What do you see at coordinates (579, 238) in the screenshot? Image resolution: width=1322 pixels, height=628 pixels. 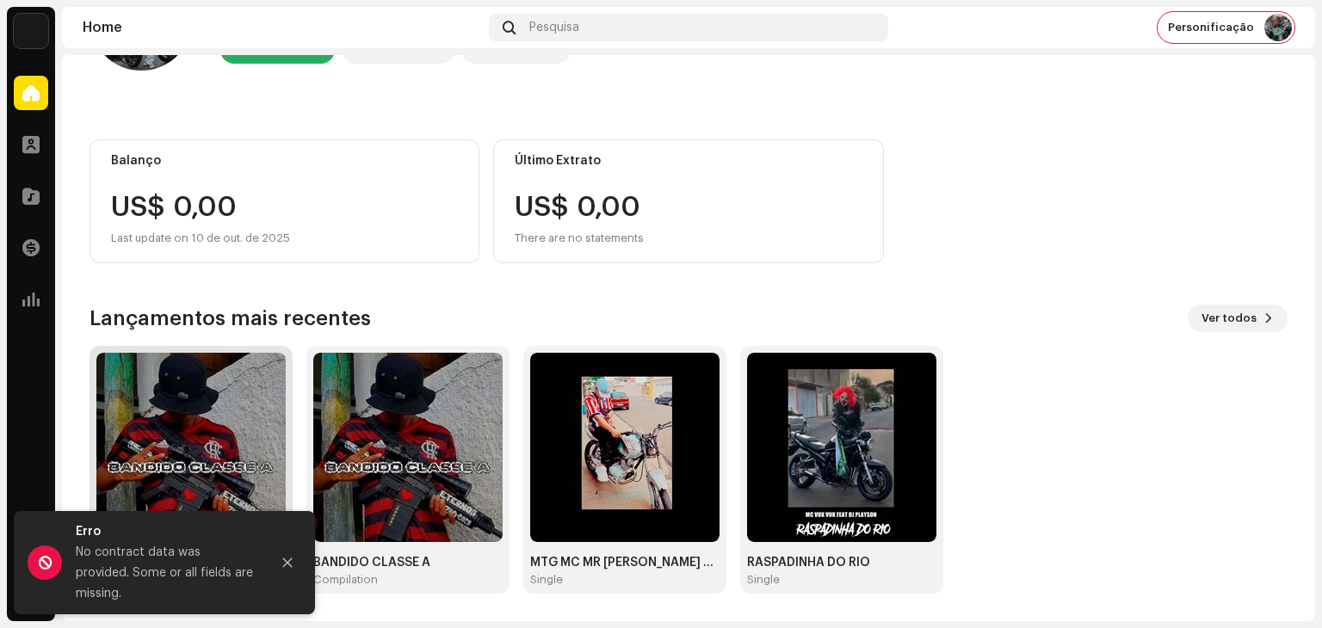 I see `div: There are no statements` at bounding box center [579, 238].